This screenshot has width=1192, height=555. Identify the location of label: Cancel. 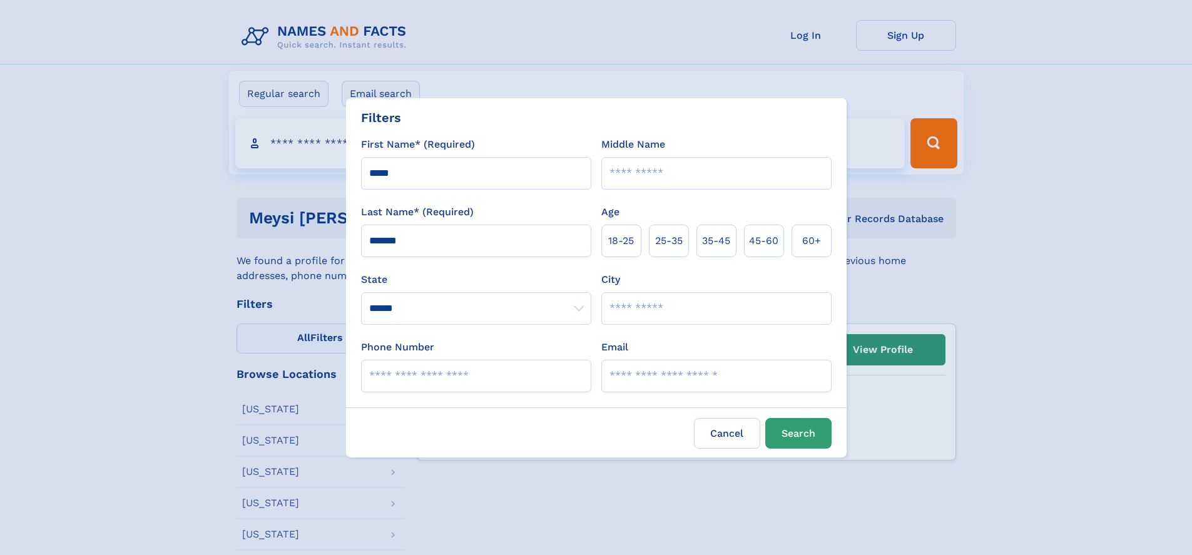
(727, 433).